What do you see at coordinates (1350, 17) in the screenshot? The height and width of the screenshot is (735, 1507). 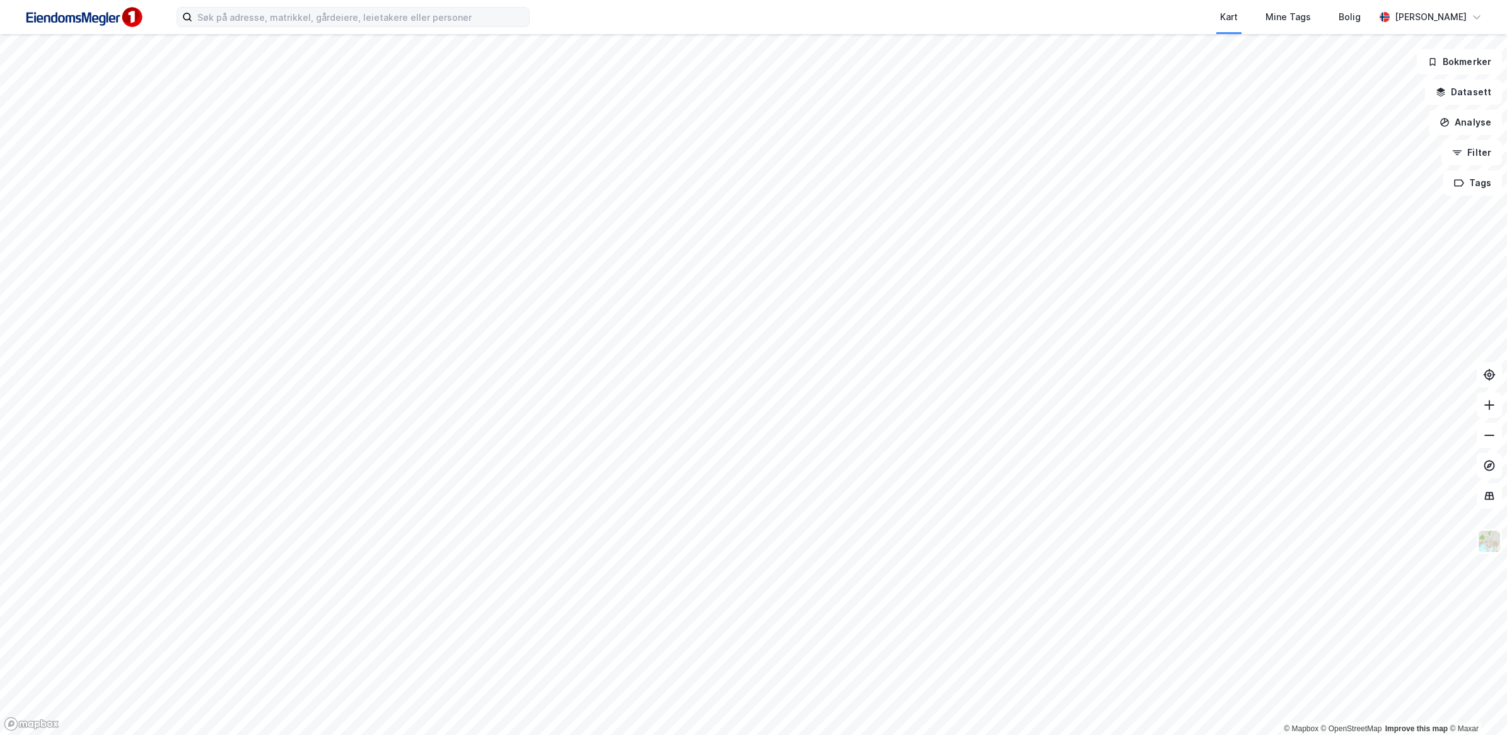 I see `div: Bolig` at bounding box center [1350, 17].